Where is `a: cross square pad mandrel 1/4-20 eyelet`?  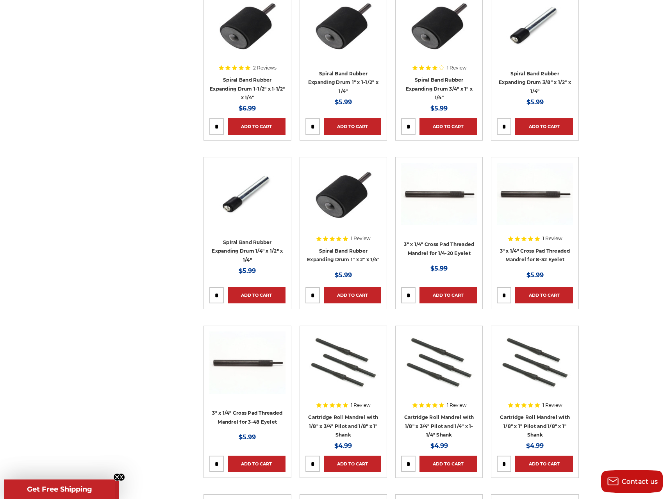
a: cross square pad mandrel 1/4-20 eyelet is located at coordinates (439, 213).